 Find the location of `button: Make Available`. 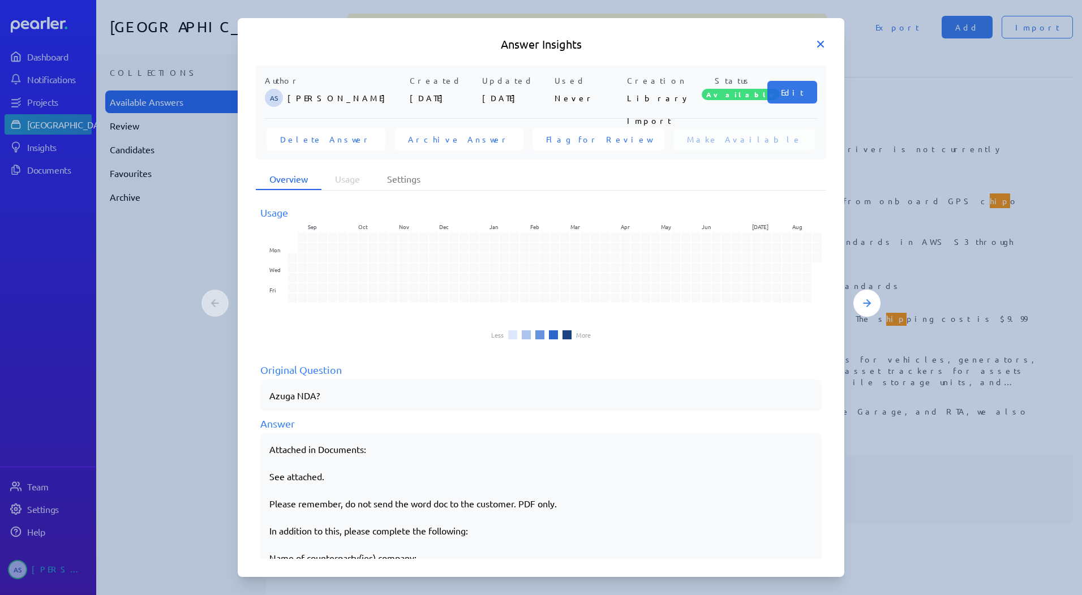

button: Make Available is located at coordinates (744, 139).